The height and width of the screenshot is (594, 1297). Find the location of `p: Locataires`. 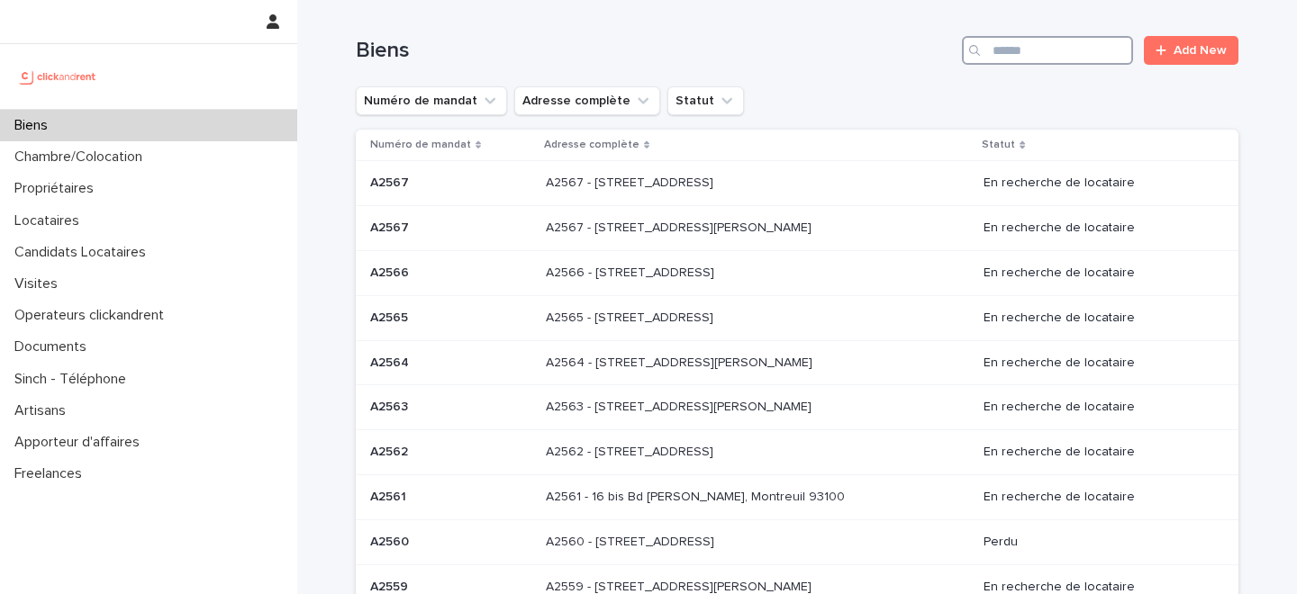

p: Locataires is located at coordinates (50, 221).